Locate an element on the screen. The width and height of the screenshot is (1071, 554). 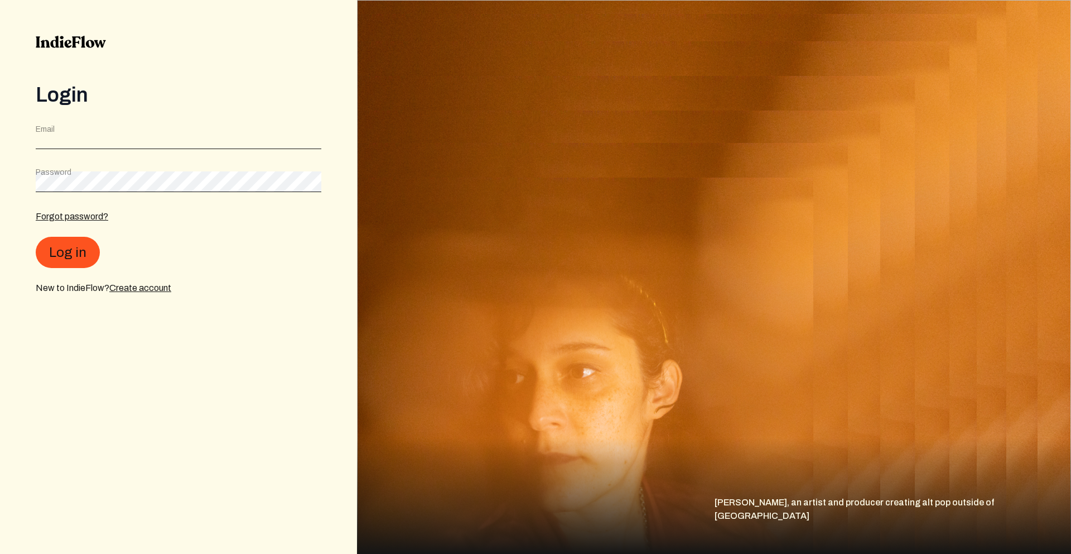
img: indieflow-logo-black.svg is located at coordinates (71, 42).